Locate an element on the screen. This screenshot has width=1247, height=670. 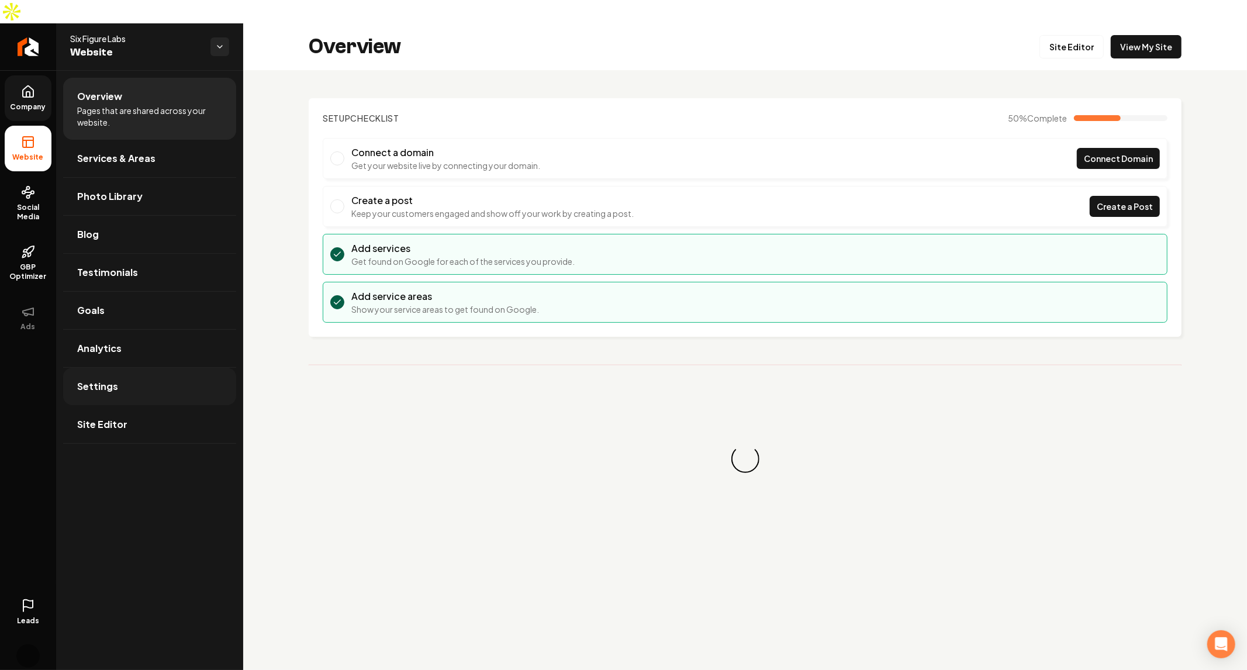
span: Overview is located at coordinates (99, 96).